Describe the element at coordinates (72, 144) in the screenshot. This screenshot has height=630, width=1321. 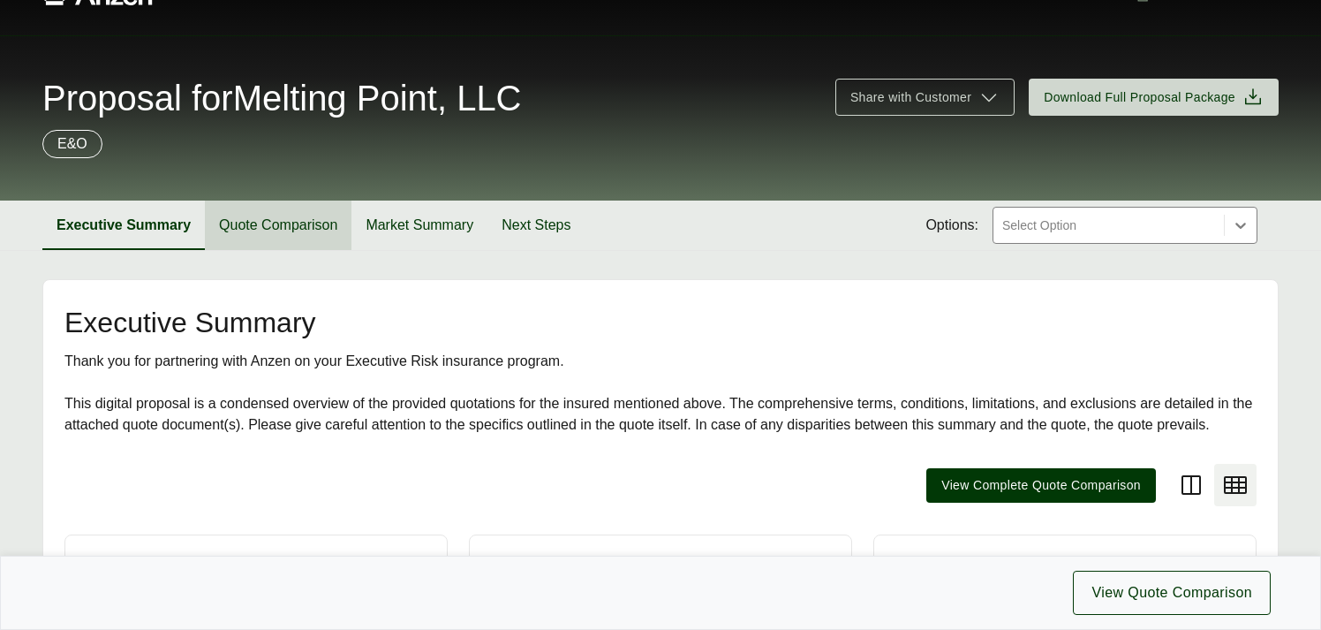
I see `p: E&O` at that location.